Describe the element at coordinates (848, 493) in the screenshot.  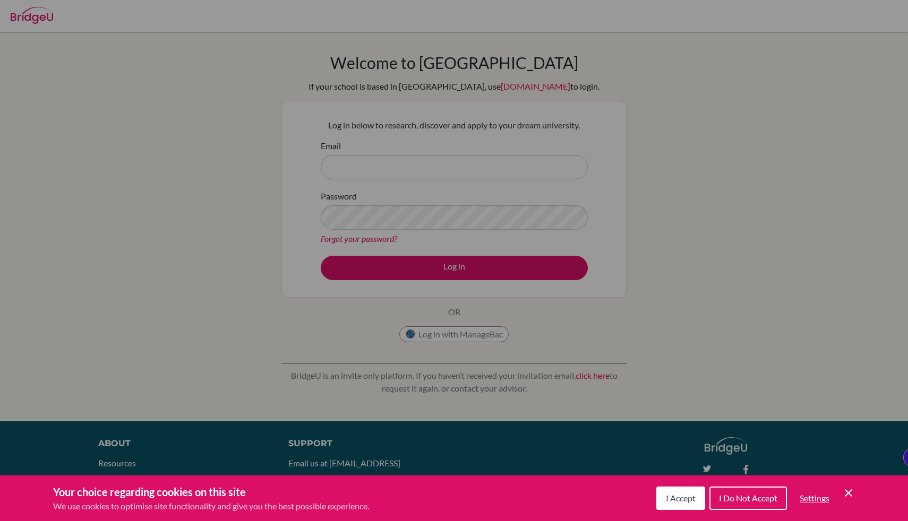
I see `button: Save and close` at that location.